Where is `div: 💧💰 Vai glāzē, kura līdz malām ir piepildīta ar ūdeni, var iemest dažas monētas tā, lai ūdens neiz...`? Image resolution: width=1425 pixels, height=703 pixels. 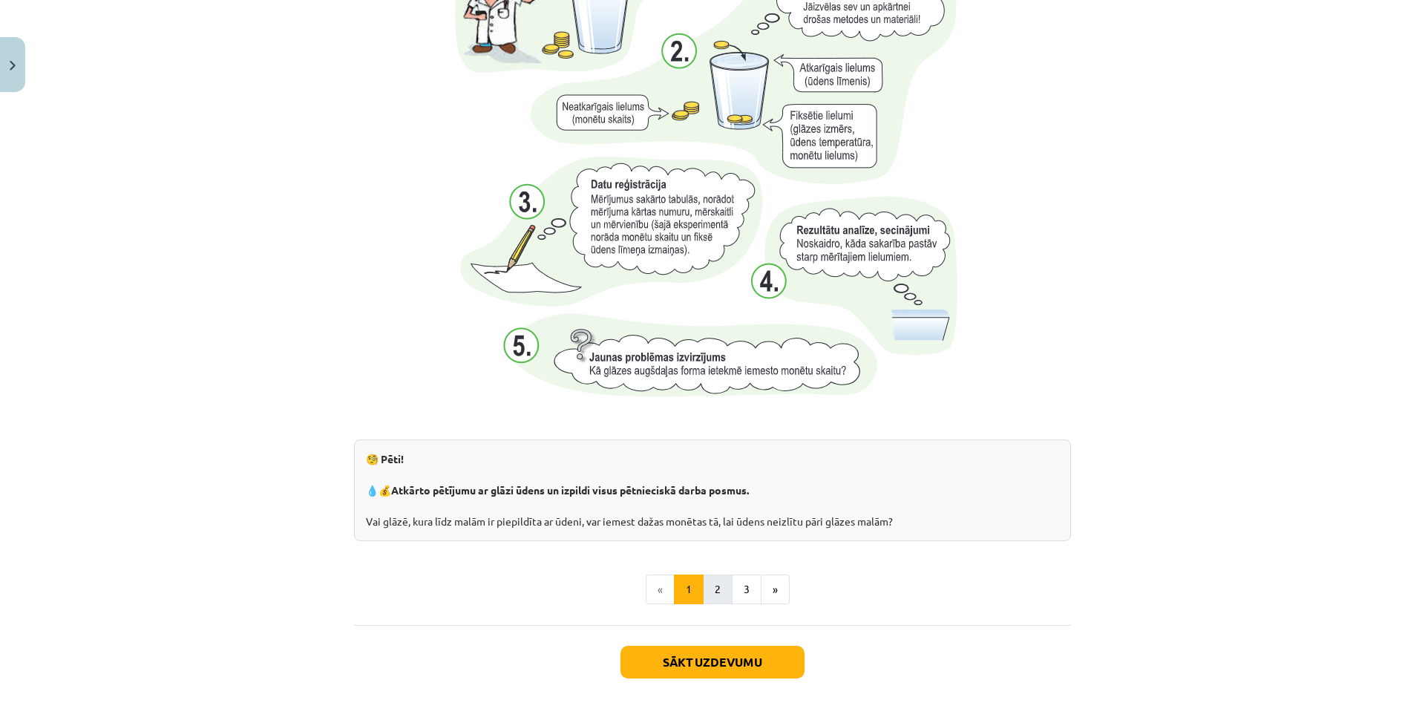
div: 💧💰 Vai glāzē, kura līdz malām ir piepildīta ar ūdeni, var iemest dažas monētas tā, lai ūdens neiz... is located at coordinates (713, 490).